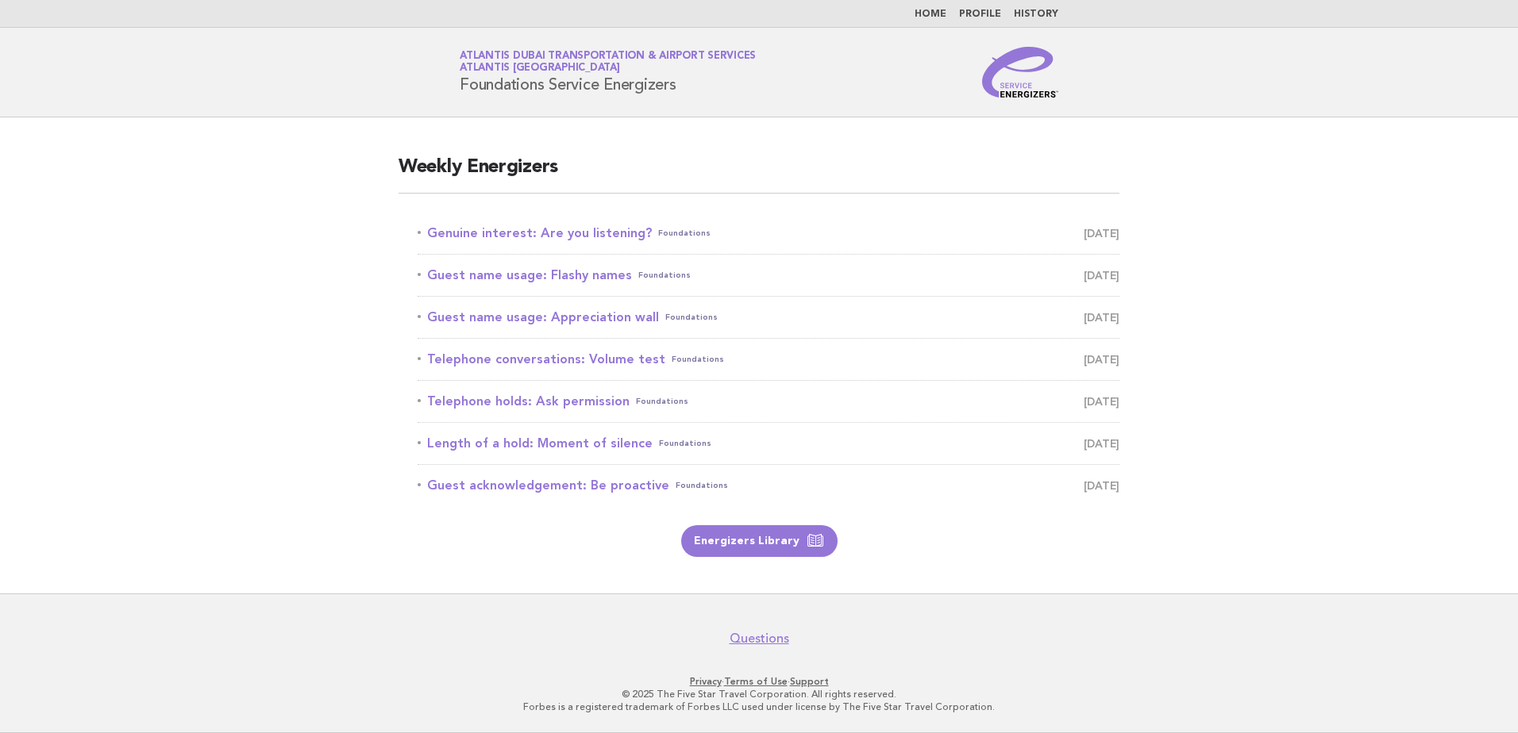 This screenshot has width=1518, height=733. What do you see at coordinates (756, 682) in the screenshot?
I see `a: Terms of Use` at bounding box center [756, 682].